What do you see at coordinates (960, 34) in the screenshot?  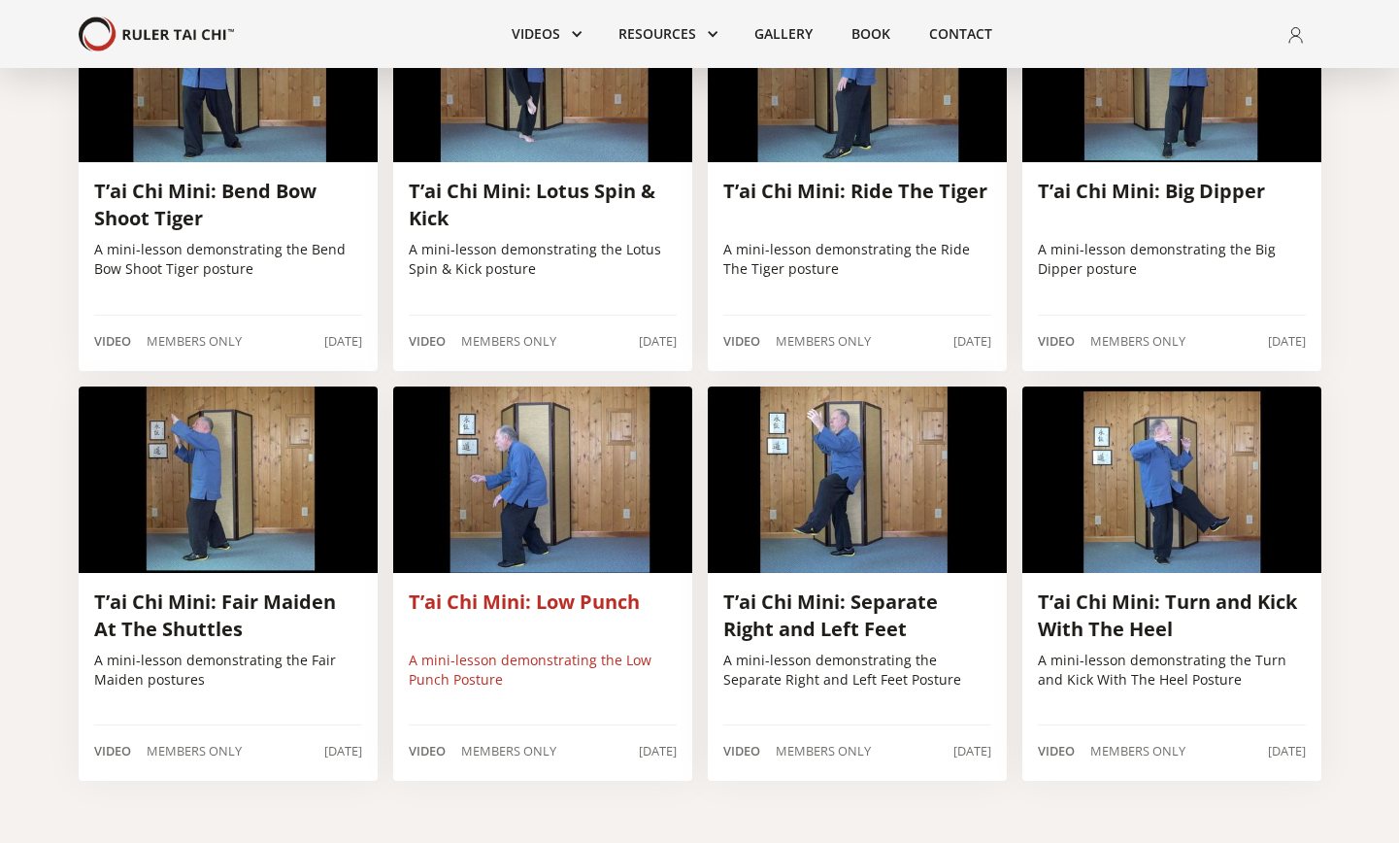 I see `a: Contact` at bounding box center [960, 34].